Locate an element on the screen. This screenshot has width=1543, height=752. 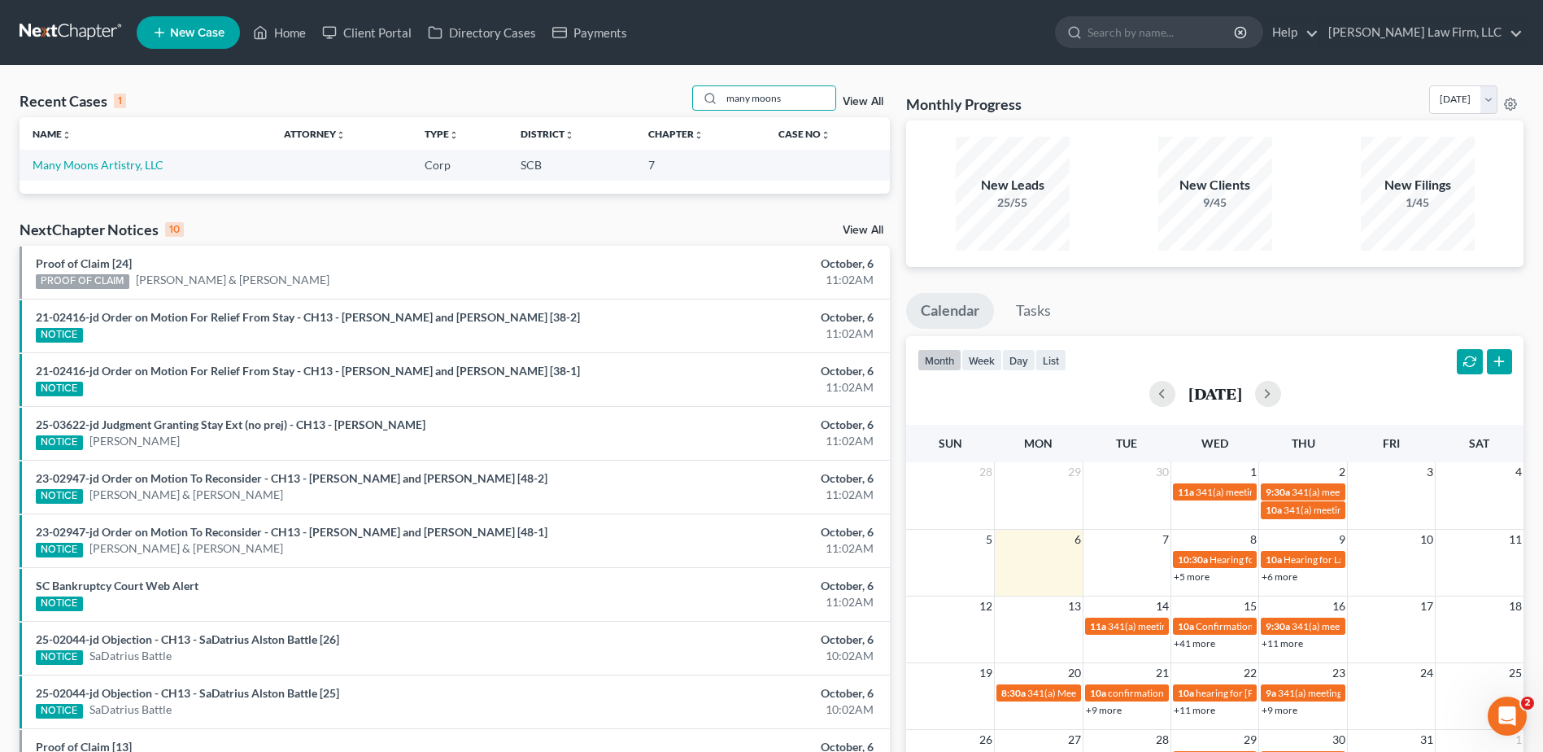
span: 24 is located at coordinates (1427, 673).